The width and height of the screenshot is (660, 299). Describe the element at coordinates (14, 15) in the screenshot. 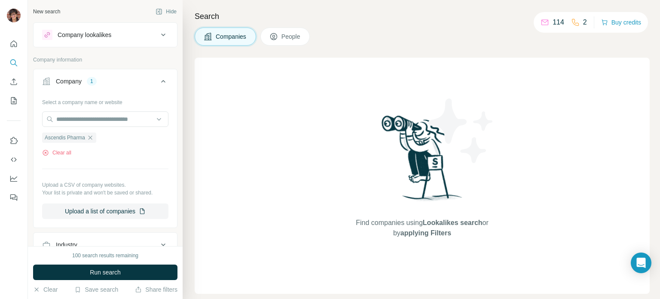

I see `img: Avatar` at that location.